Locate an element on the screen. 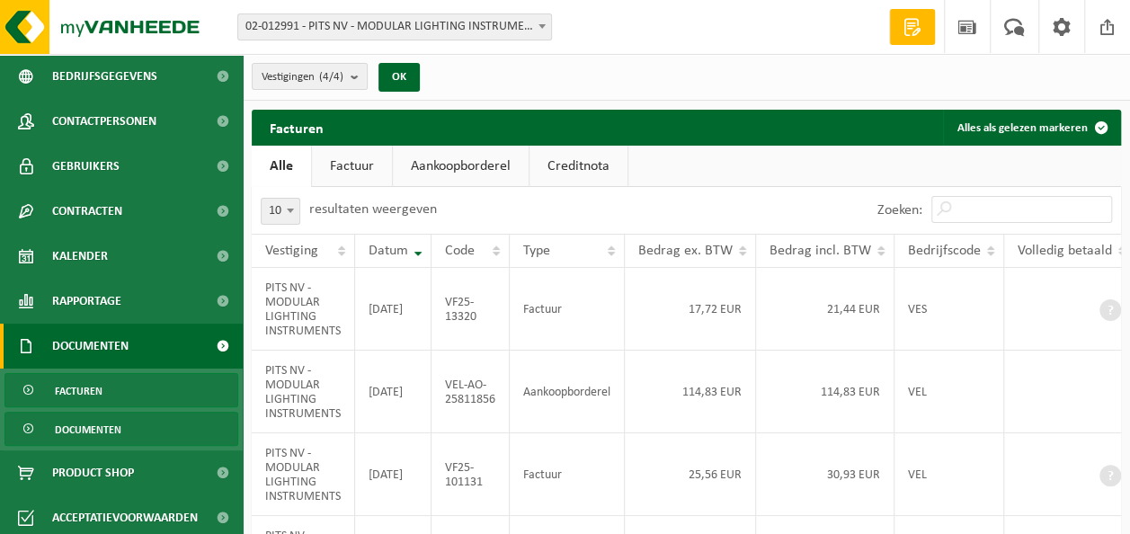 The image size is (1130, 534). label: Zoeken: is located at coordinates (900, 210).